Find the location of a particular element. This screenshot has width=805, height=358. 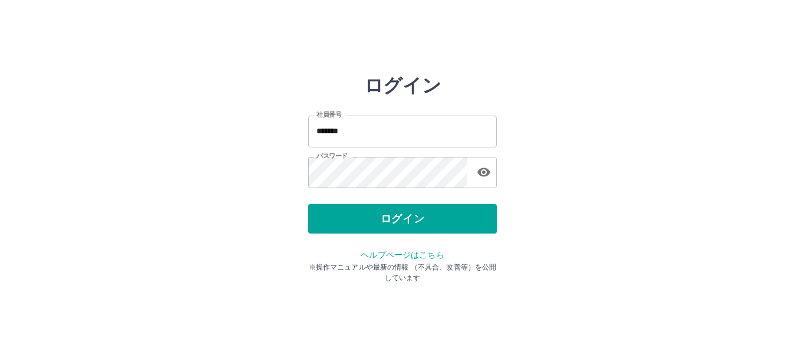

label: パスワード is located at coordinates (332, 156).